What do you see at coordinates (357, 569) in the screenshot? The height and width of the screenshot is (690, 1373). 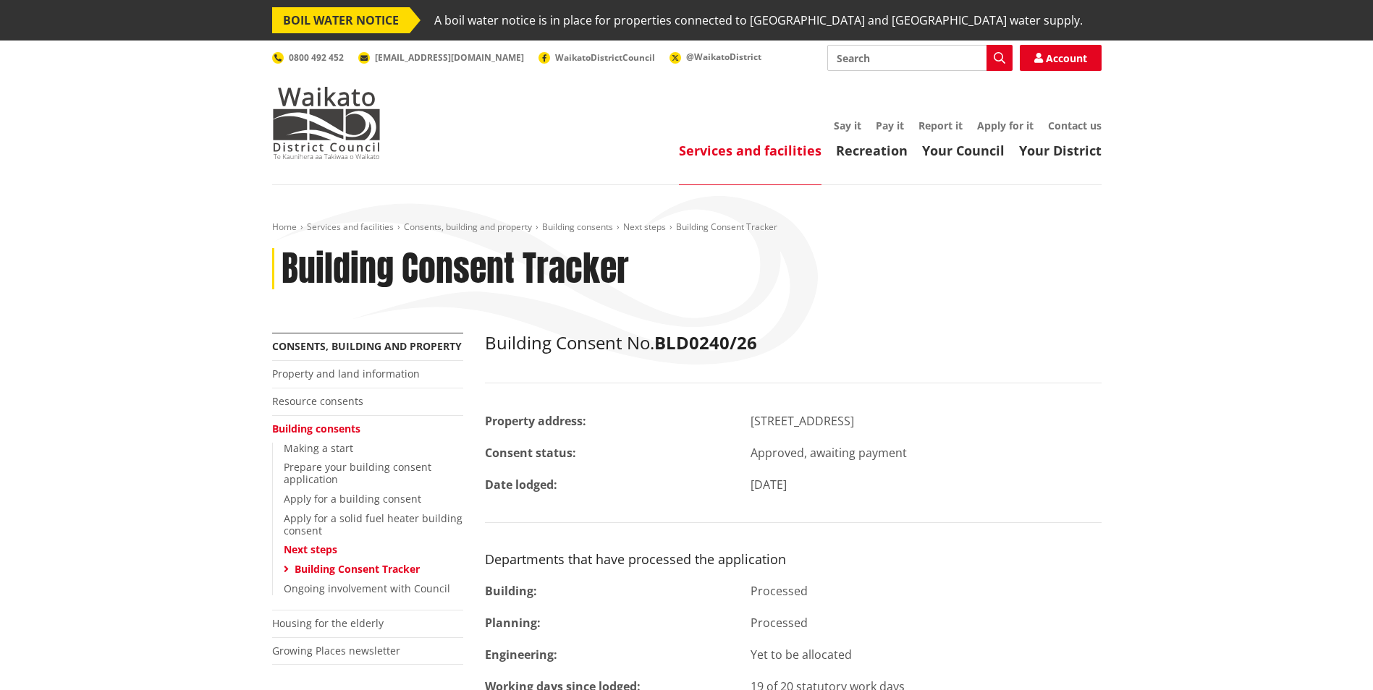 I see `a: Building Consent Tracker` at bounding box center [357, 569].